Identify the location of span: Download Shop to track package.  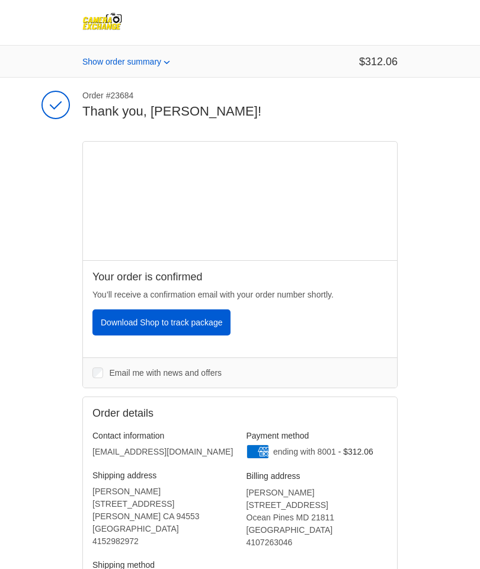
(161, 323).